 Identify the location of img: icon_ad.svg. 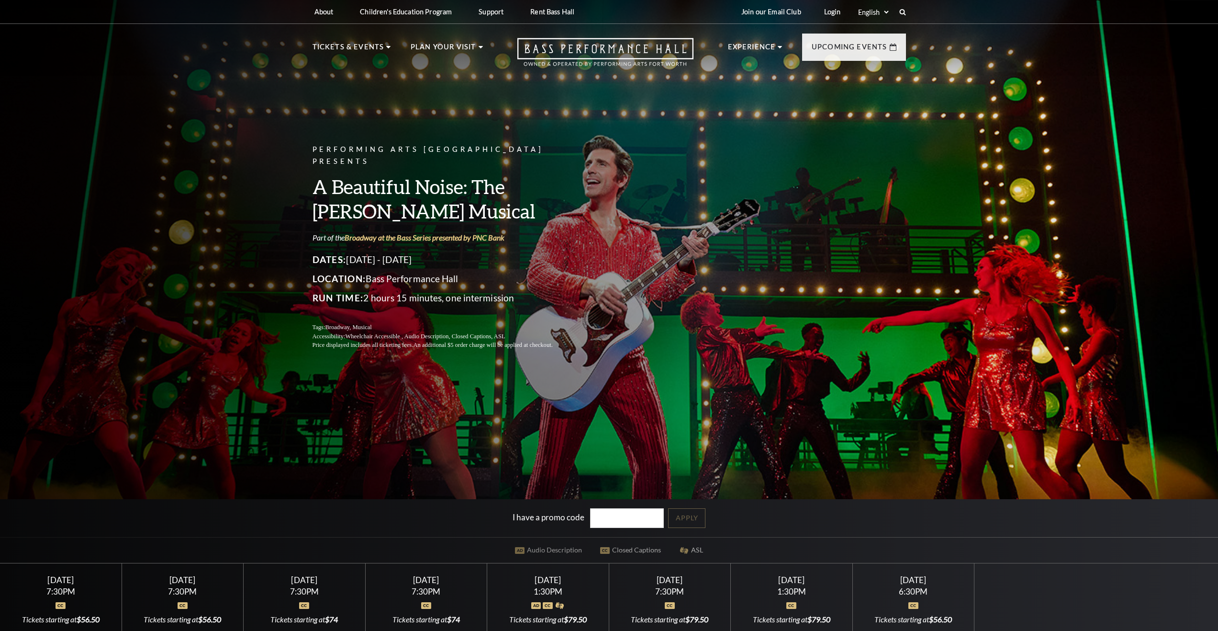
(536, 605).